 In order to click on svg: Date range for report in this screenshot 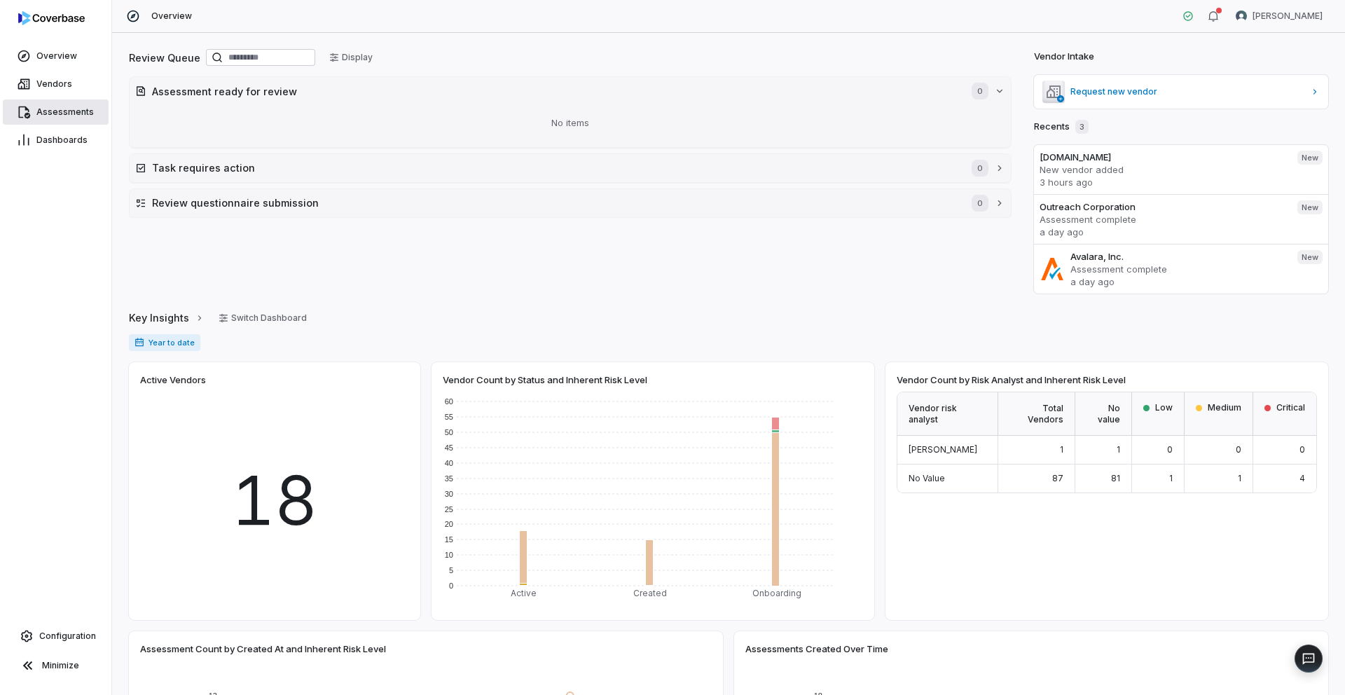, I will do `click(139, 343)`.